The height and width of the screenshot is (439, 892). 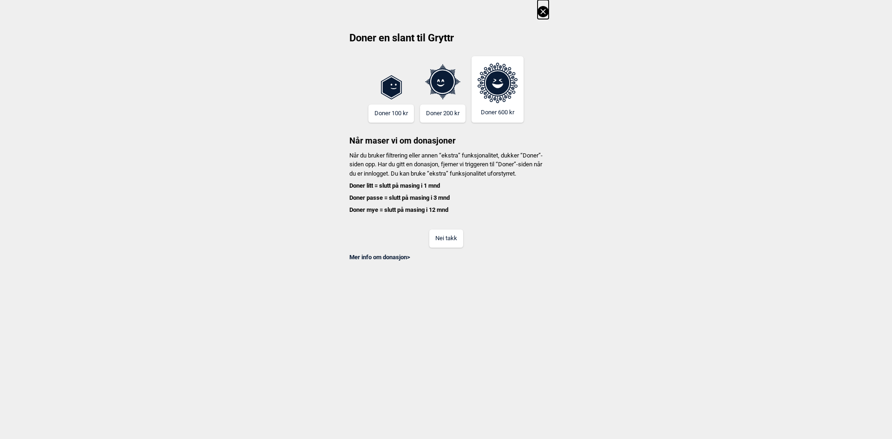 I want to click on p: Når du bruker filtrering eller annen “ekstra” funksjonalitet, dukker “Doner”-siden opp. Har du gi..., so click(x=446, y=183).